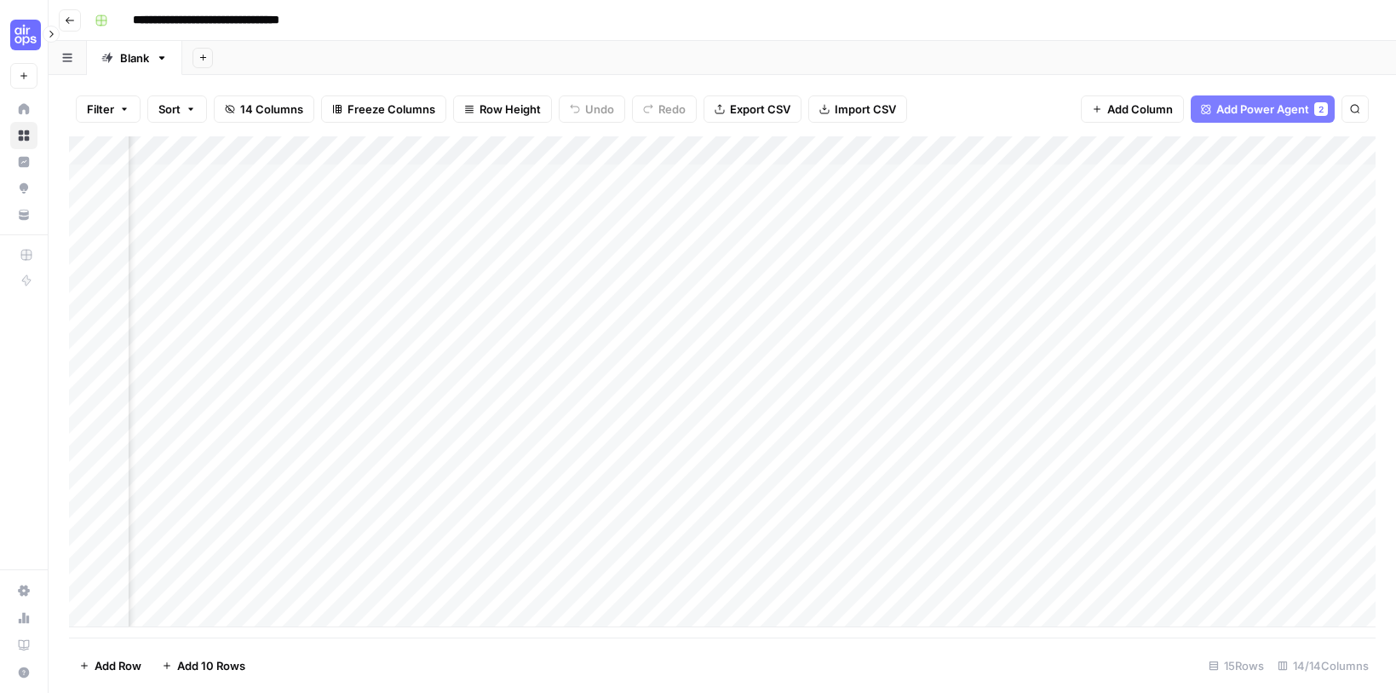 This screenshot has width=1396, height=693. Describe the element at coordinates (264, 109) in the screenshot. I see `button: 14 Columns` at that location.